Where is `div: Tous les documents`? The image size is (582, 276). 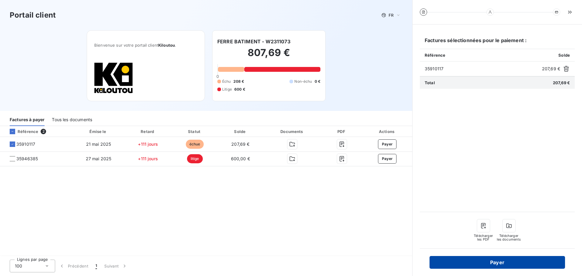 div: Tous les documents is located at coordinates (72, 120).